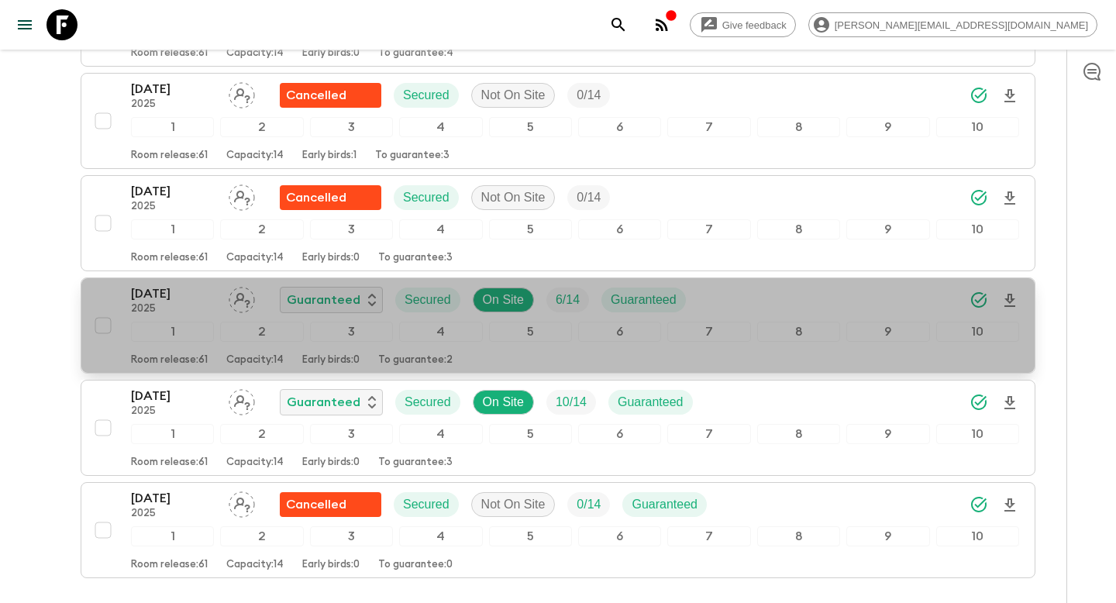 The height and width of the screenshot is (603, 1116). Describe the element at coordinates (330, 156) in the screenshot. I see `p: Early birds: 1` at that location.